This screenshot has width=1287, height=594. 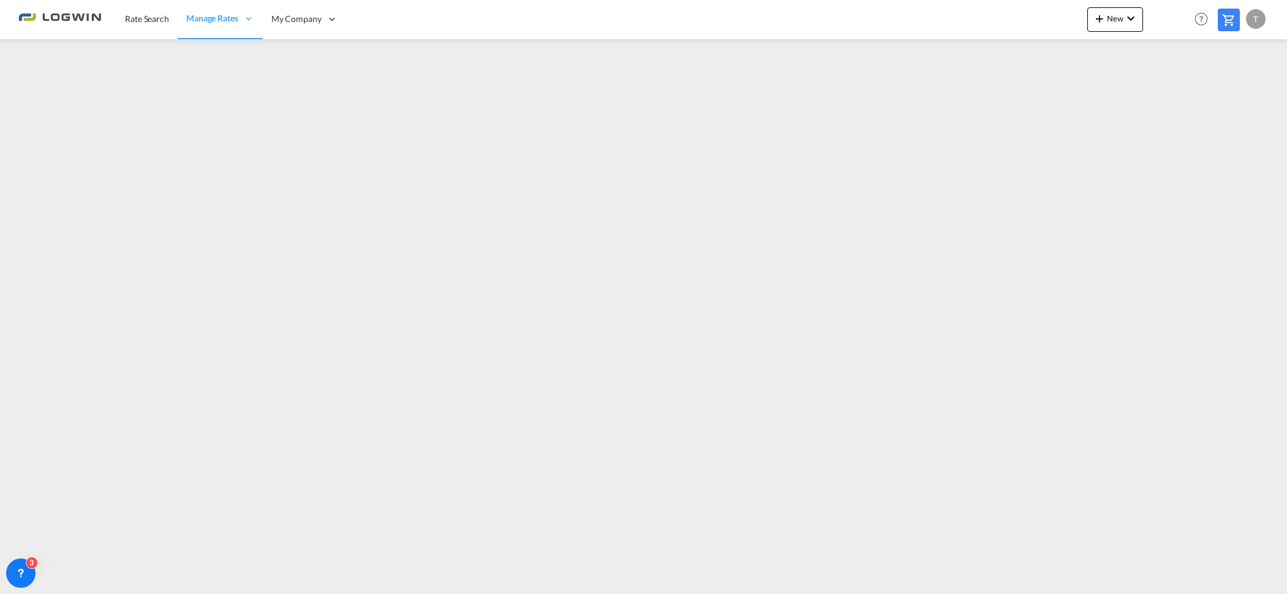 I want to click on div: T, so click(x=1256, y=19).